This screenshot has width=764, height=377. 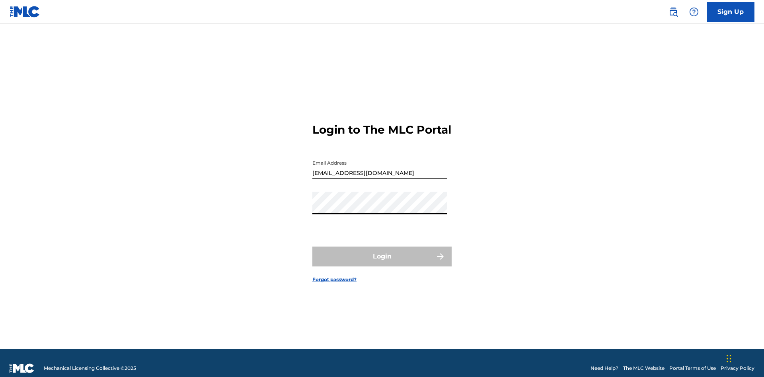 I want to click on a: Sign Up, so click(x=730, y=12).